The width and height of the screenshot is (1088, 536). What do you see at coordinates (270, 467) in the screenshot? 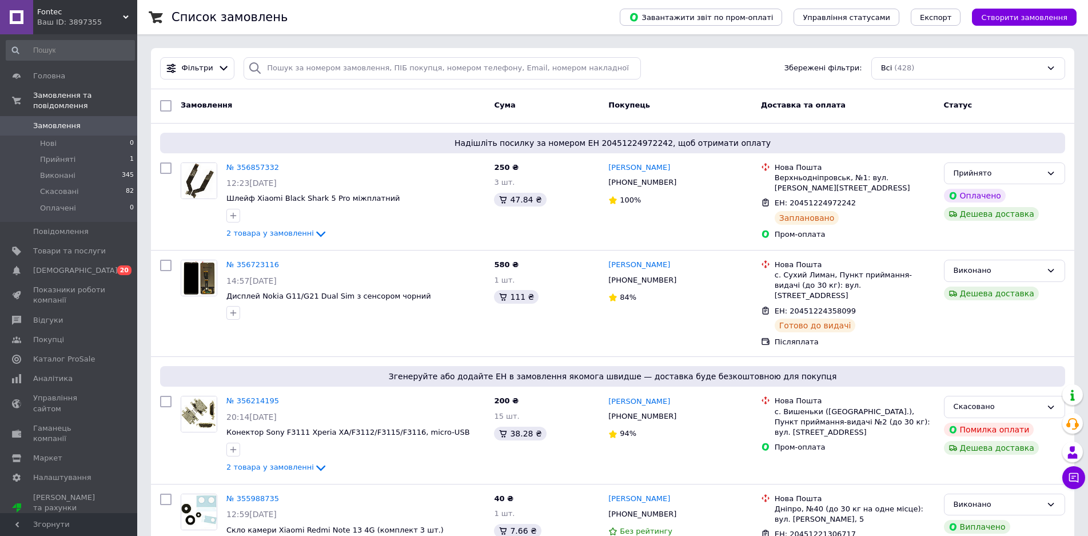
I see `span: 2 товара у замовленні` at bounding box center [270, 467].